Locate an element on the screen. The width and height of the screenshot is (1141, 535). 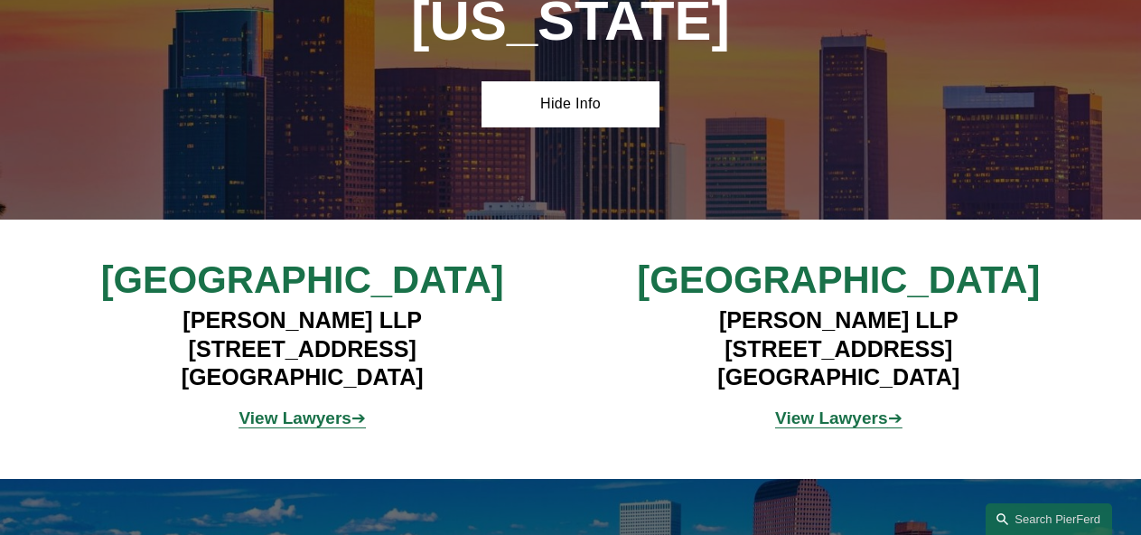
a: Hide Info is located at coordinates (571, 104).